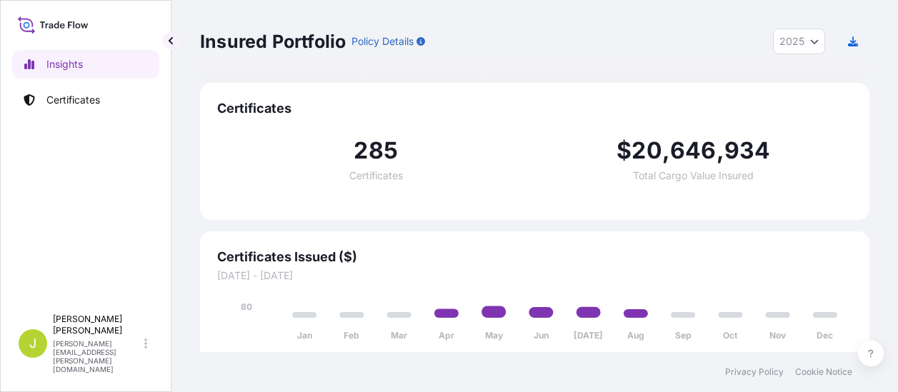 This screenshot has height=392, width=898. What do you see at coordinates (273, 41) in the screenshot?
I see `p: Insured Portfolio` at bounding box center [273, 41].